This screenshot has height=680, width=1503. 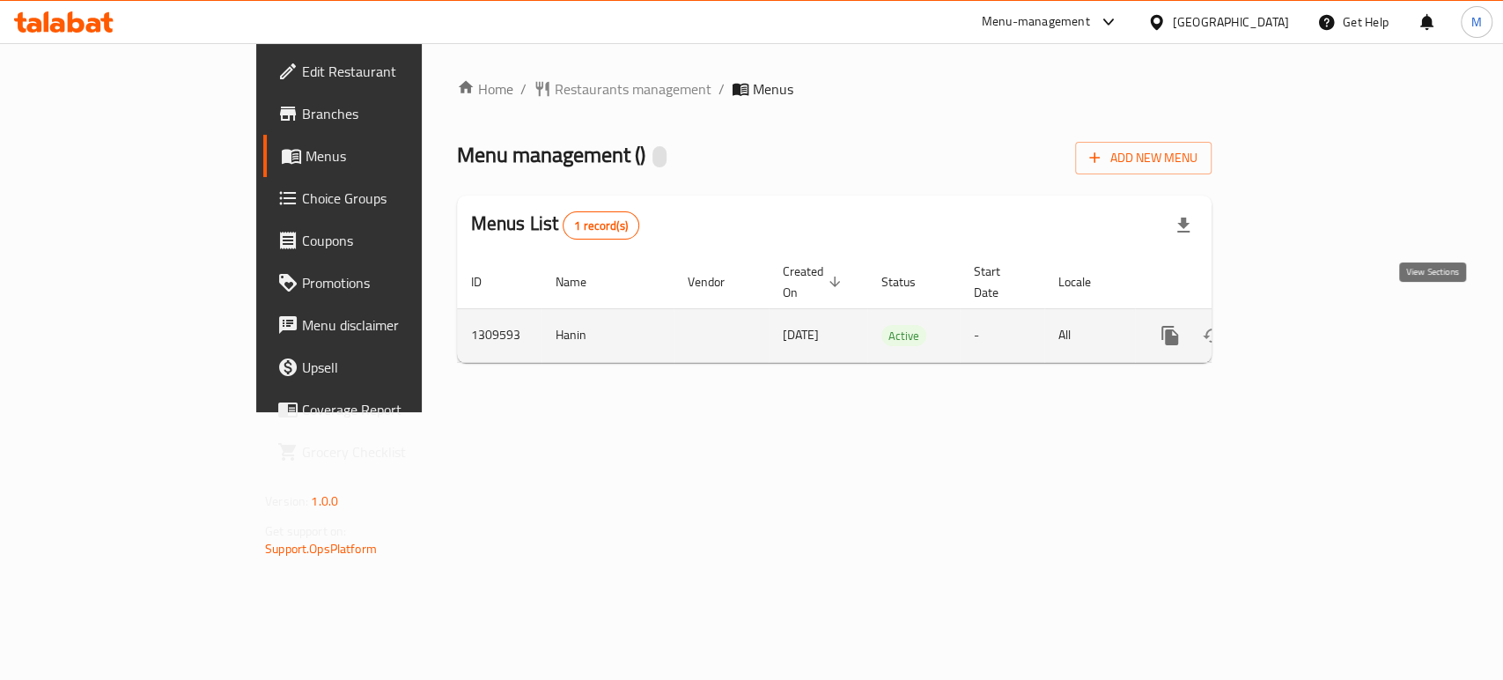 I want to click on span: 1 record(s), so click(x=601, y=225).